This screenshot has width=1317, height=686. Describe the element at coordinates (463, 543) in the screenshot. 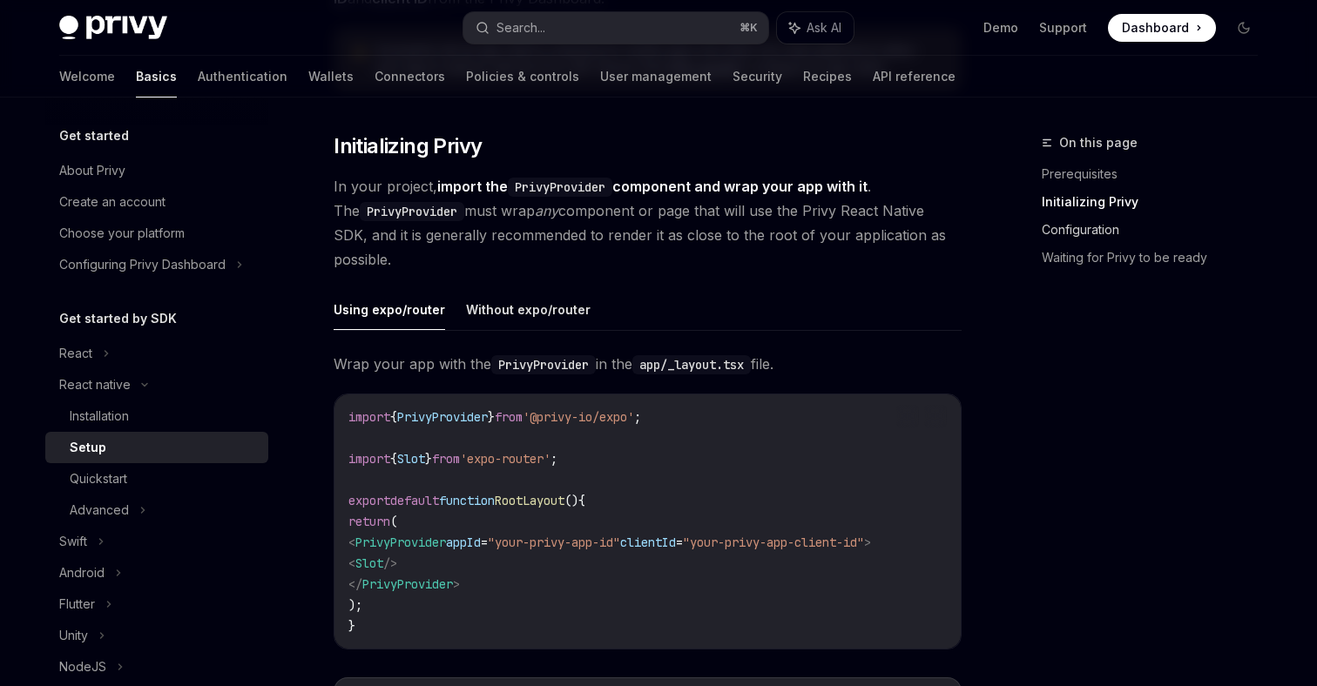

I see `span: appId` at that location.